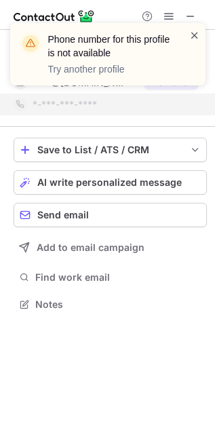  What do you see at coordinates (63, 215) in the screenshot?
I see `span: Send email` at bounding box center [63, 215].